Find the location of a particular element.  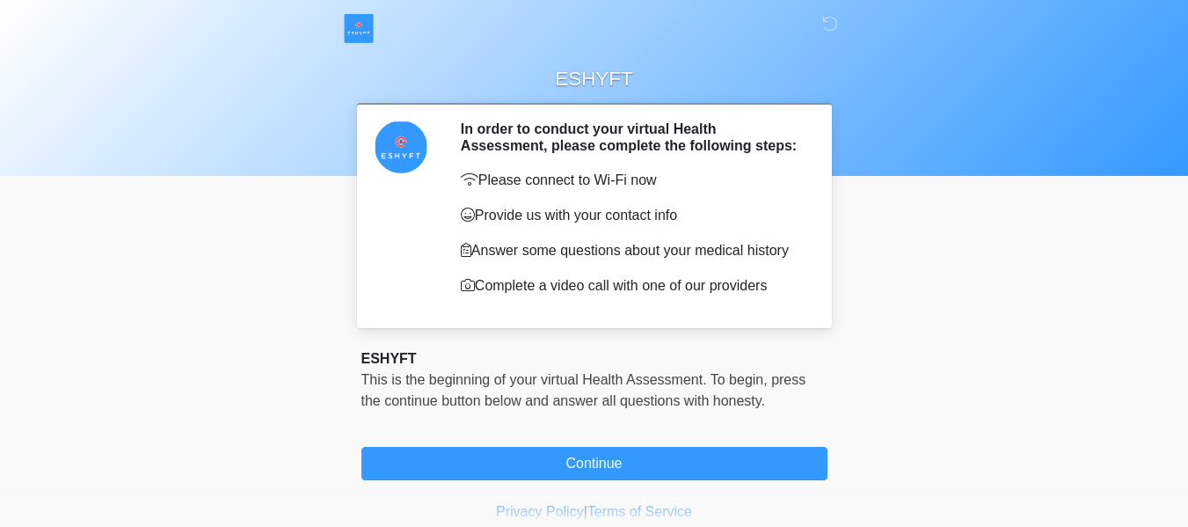

div: ESHYFT is located at coordinates (594, 359).